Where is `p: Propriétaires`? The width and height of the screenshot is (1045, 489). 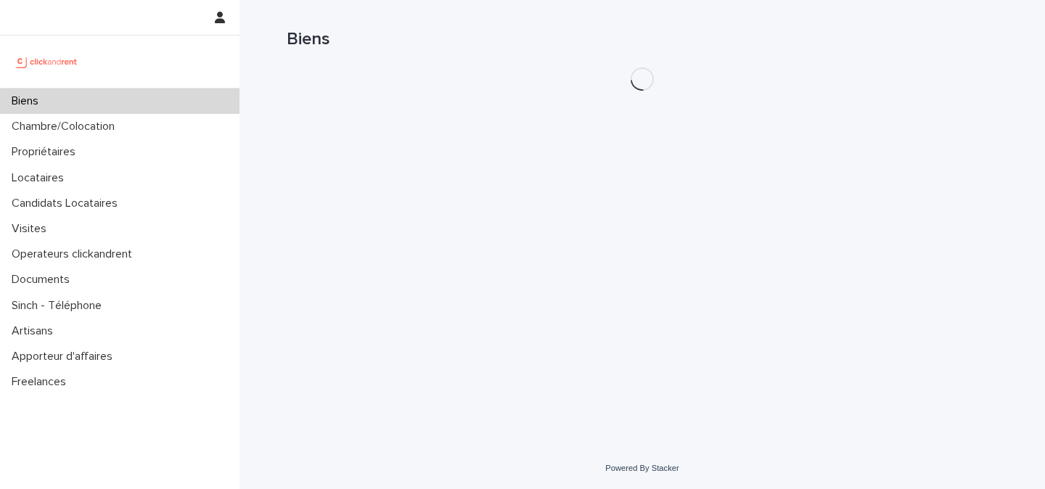 p: Propriétaires is located at coordinates (46, 152).